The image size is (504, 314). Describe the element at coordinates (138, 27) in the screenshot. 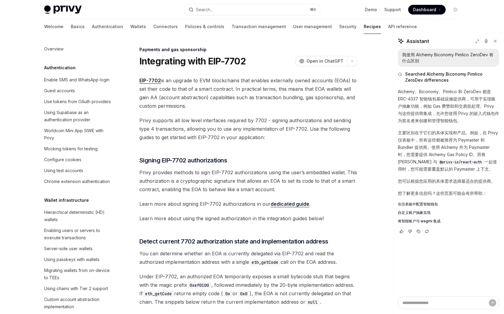

I see `a: Wallets` at that location.